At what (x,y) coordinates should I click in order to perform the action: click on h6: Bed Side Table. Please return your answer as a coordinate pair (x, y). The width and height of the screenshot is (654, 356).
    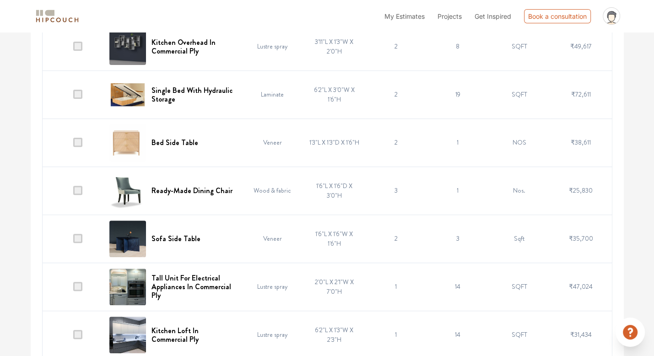
    Looking at the image, I should click on (175, 142).